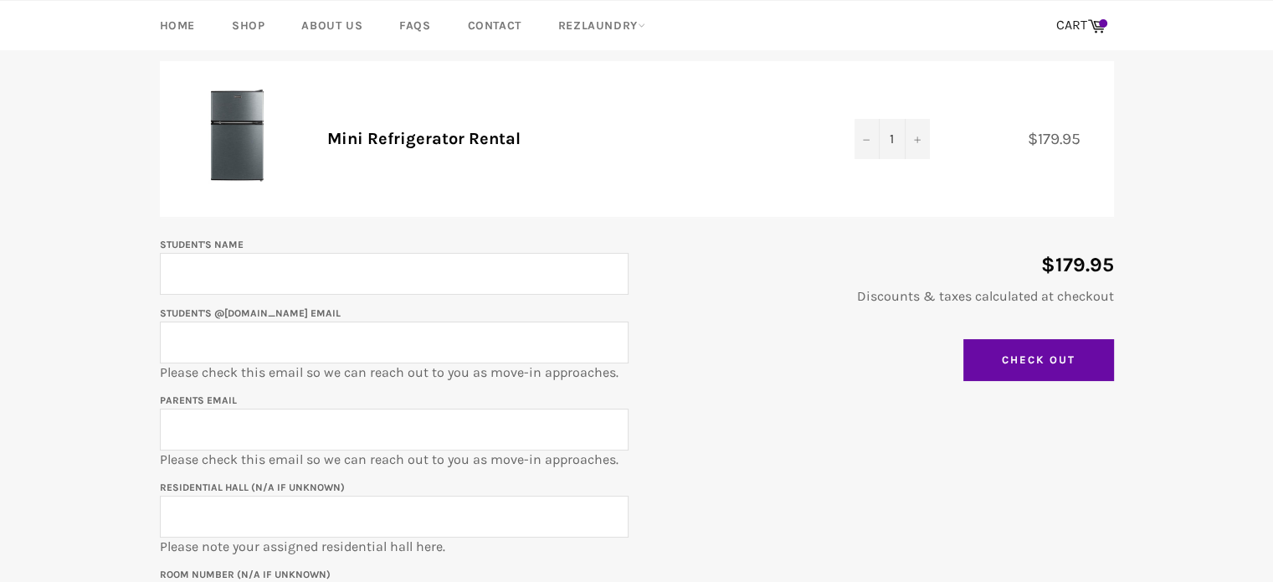 This screenshot has width=1273, height=582. Describe the element at coordinates (202, 244) in the screenshot. I see `label: Student's Name` at that location.